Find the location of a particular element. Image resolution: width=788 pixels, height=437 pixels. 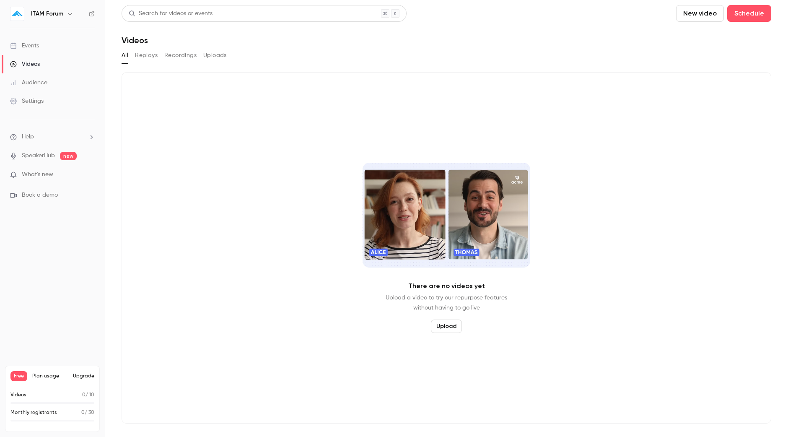

h6: ITAM Forum is located at coordinates (47, 14).